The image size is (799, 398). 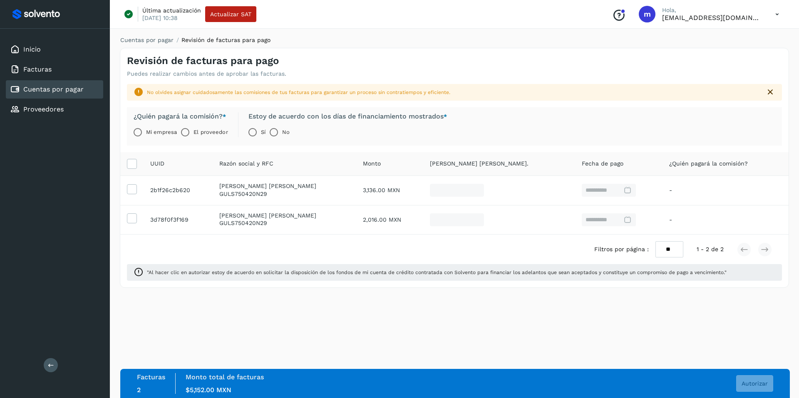 I want to click on td: 2,016.00 MXN, so click(x=389, y=220).